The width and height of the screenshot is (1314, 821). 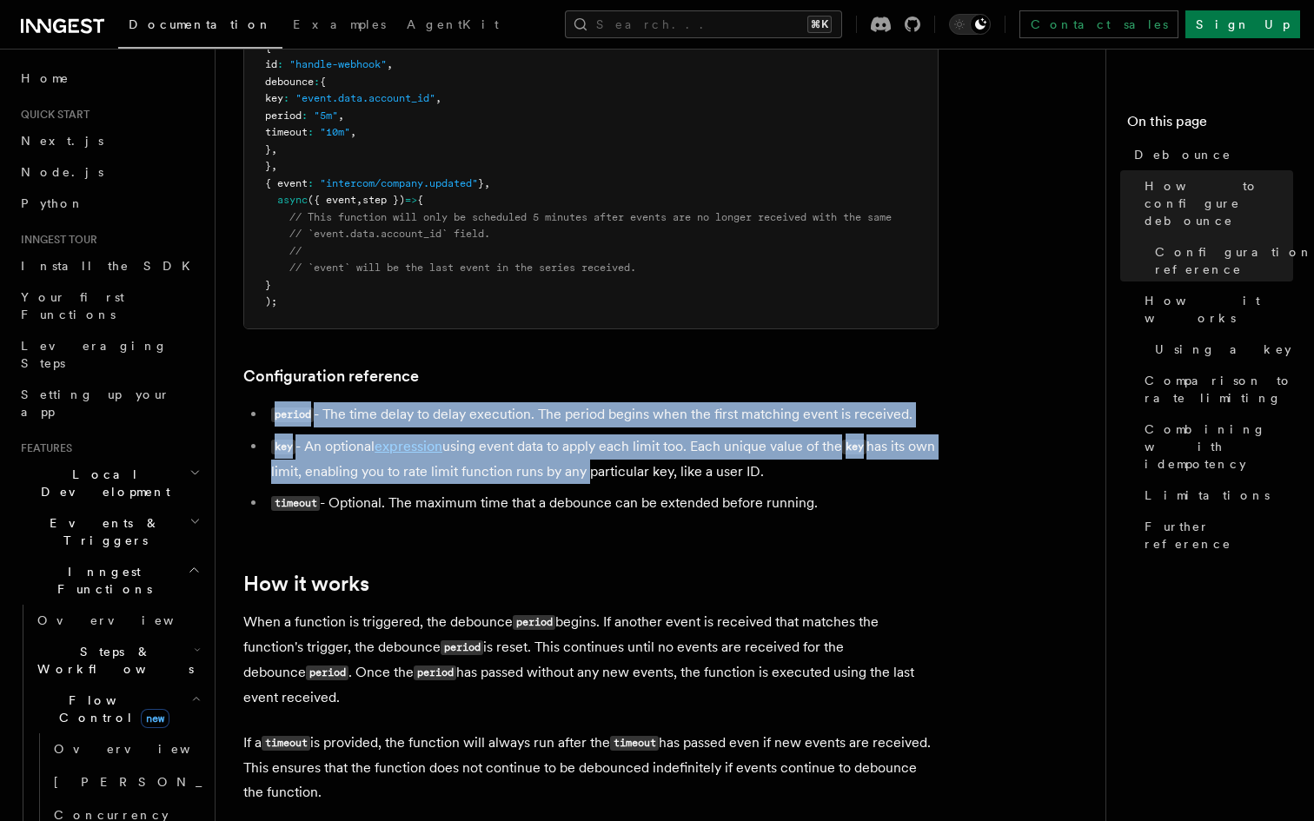 What do you see at coordinates (112, 660) in the screenshot?
I see `span: Steps & Workflows` at bounding box center [112, 660].